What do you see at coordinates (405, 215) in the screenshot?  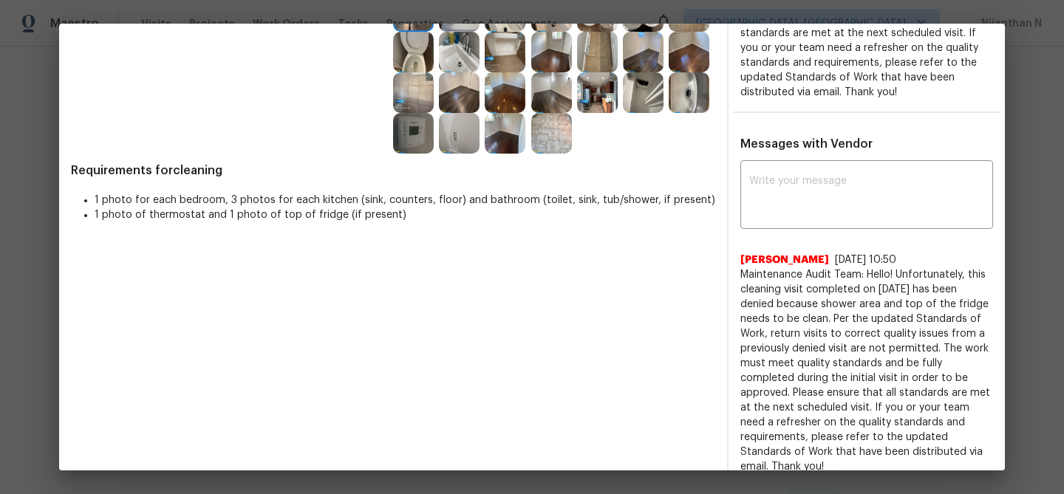 I see `li: 1 photo of thermostat and 1 photo of top of fridge (if present)` at bounding box center [405, 215].